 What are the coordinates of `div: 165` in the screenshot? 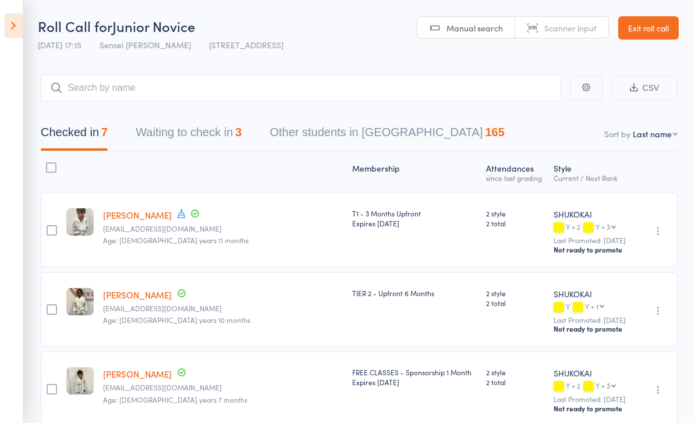 It's located at (494, 132).